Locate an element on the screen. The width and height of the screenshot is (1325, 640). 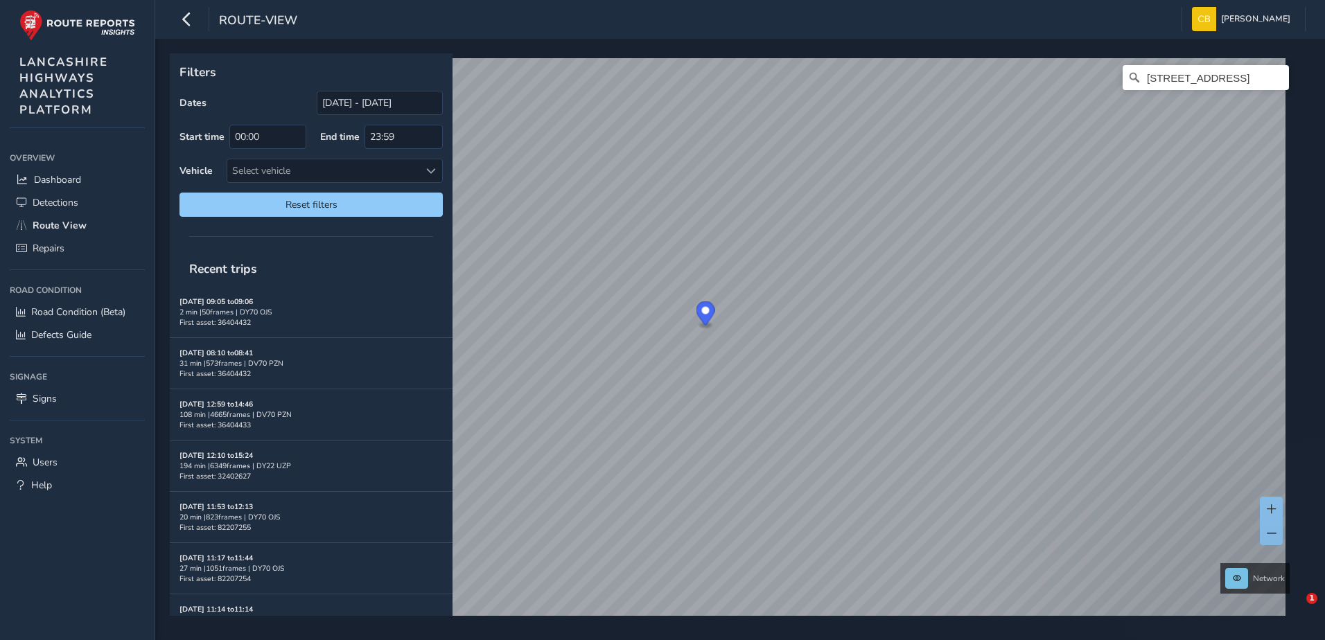
label: End time is located at coordinates (339, 136).